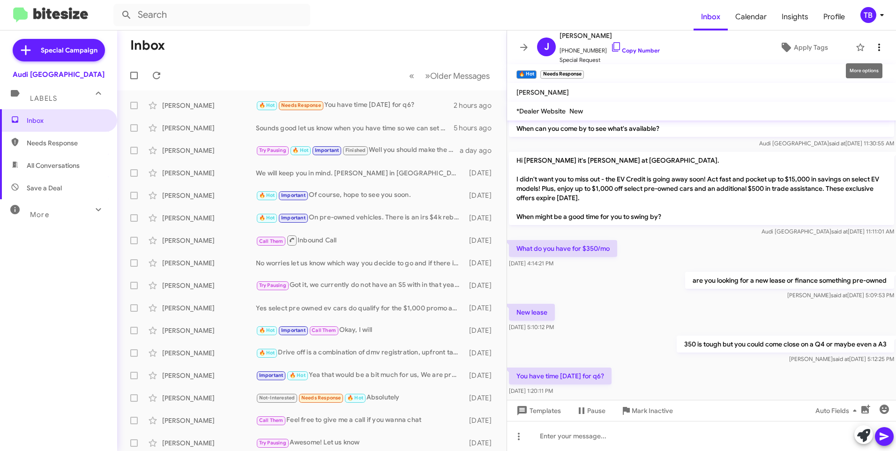 The height and width of the screenshot is (451, 896). Describe the element at coordinates (148, 45) in the screenshot. I see `h1: Inbox` at that location.